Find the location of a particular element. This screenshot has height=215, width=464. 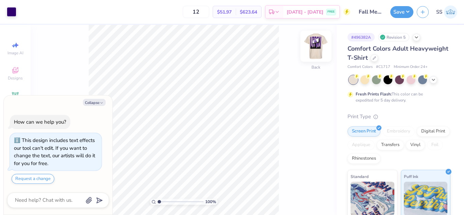

div: Embroidery is located at coordinates (399, 132).